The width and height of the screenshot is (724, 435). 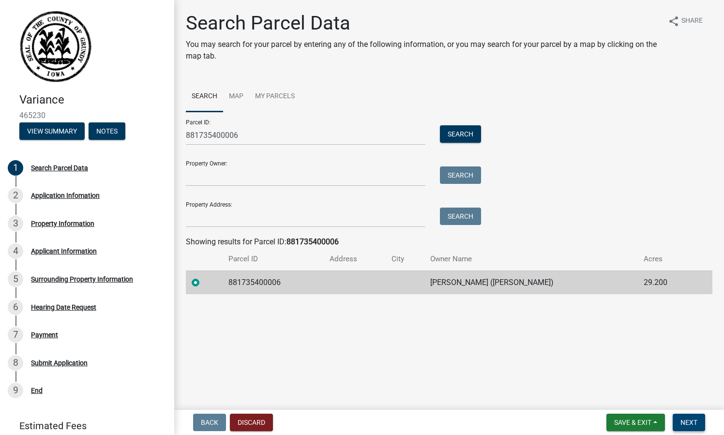 I want to click on div: Submit Application, so click(x=59, y=363).